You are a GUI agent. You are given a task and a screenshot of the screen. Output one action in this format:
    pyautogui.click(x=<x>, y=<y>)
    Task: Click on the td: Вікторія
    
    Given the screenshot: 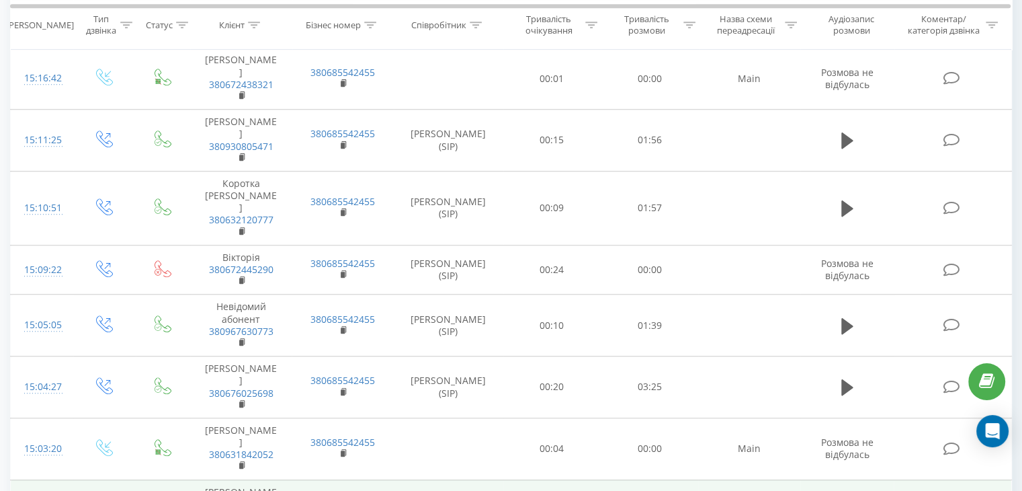 What is the action you would take?
    pyautogui.click(x=241, y=269)
    